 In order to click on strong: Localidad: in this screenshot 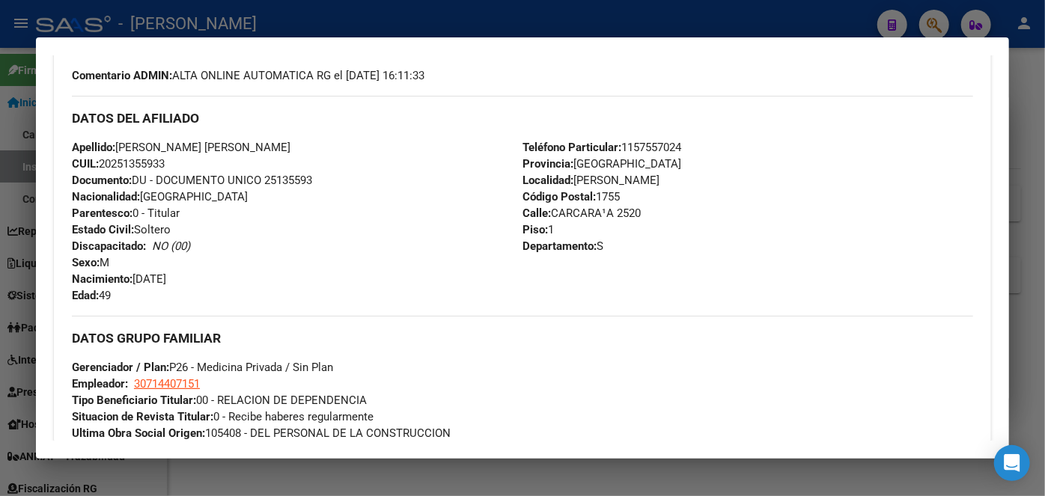, I will do `click(548, 180)`.